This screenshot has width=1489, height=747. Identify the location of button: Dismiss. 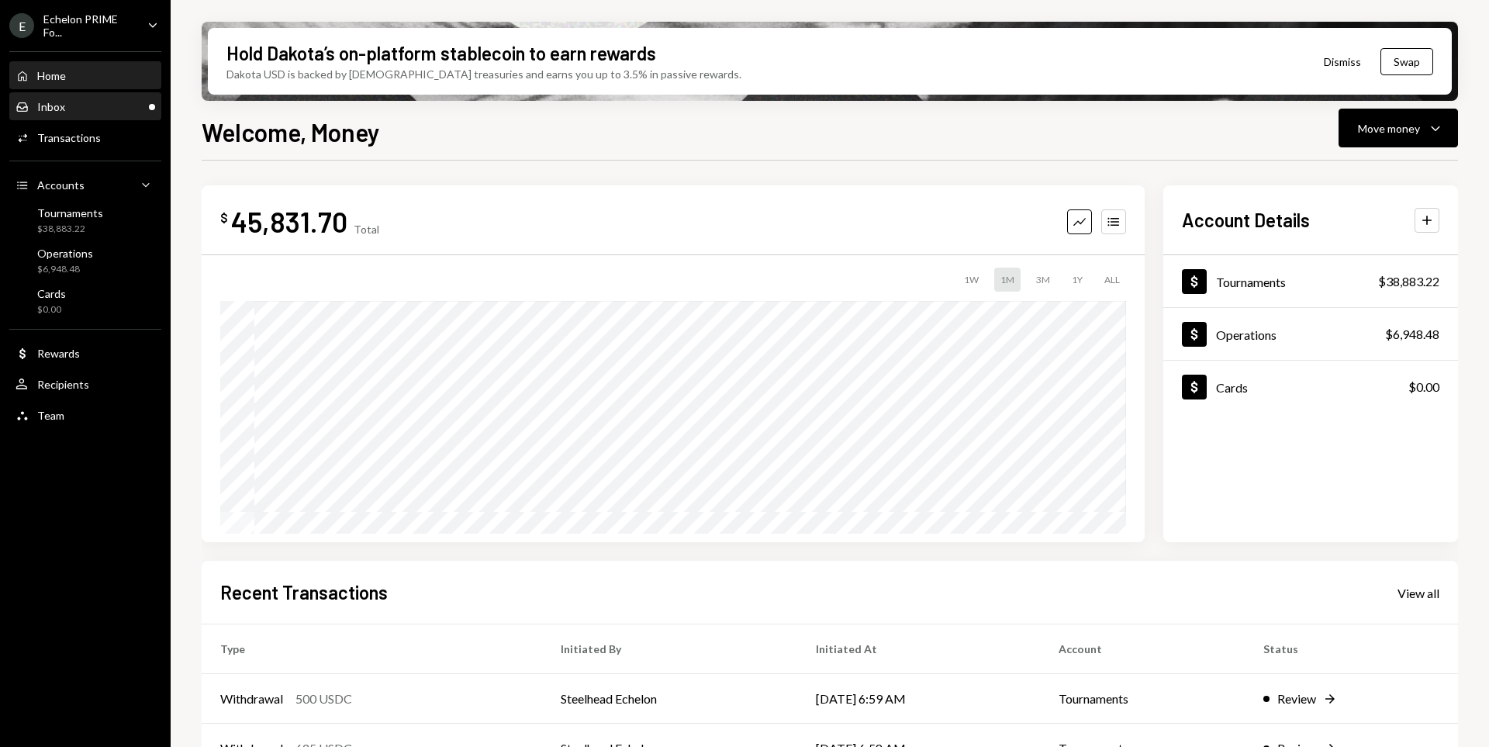
(1342, 61).